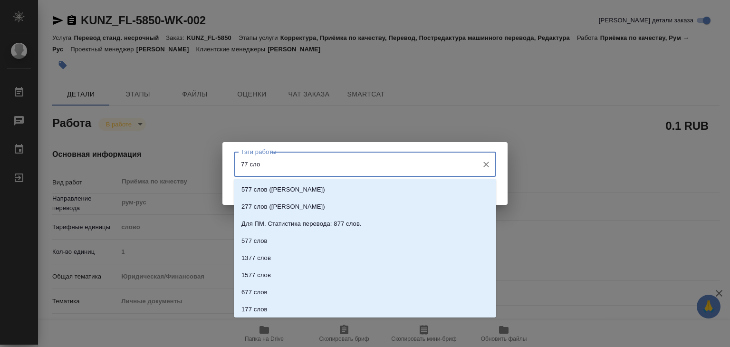  What do you see at coordinates (254, 241) in the screenshot?
I see `p: 577 слов` at bounding box center [254, 241].